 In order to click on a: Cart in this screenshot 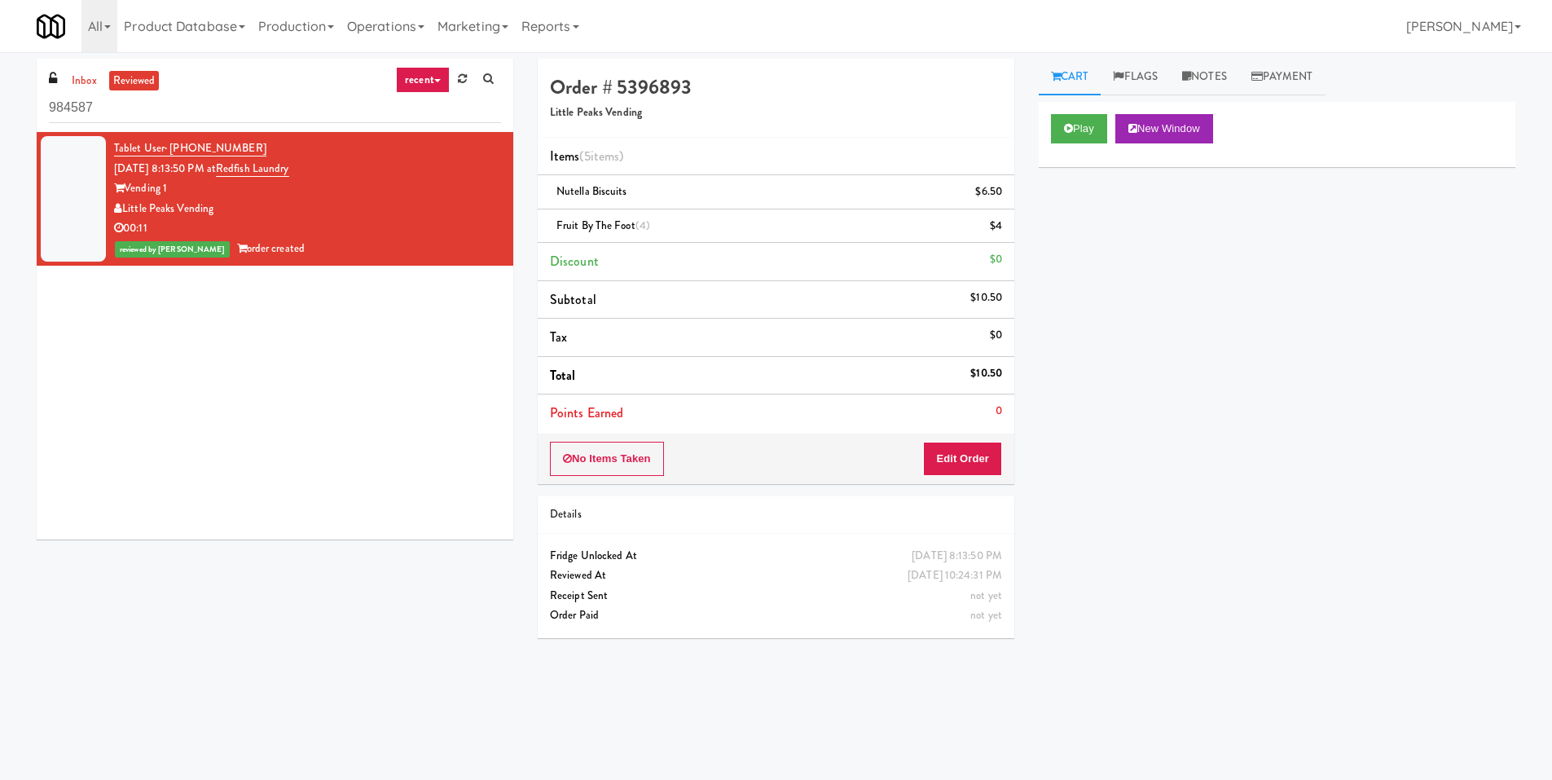, I will do `click(1070, 77)`.